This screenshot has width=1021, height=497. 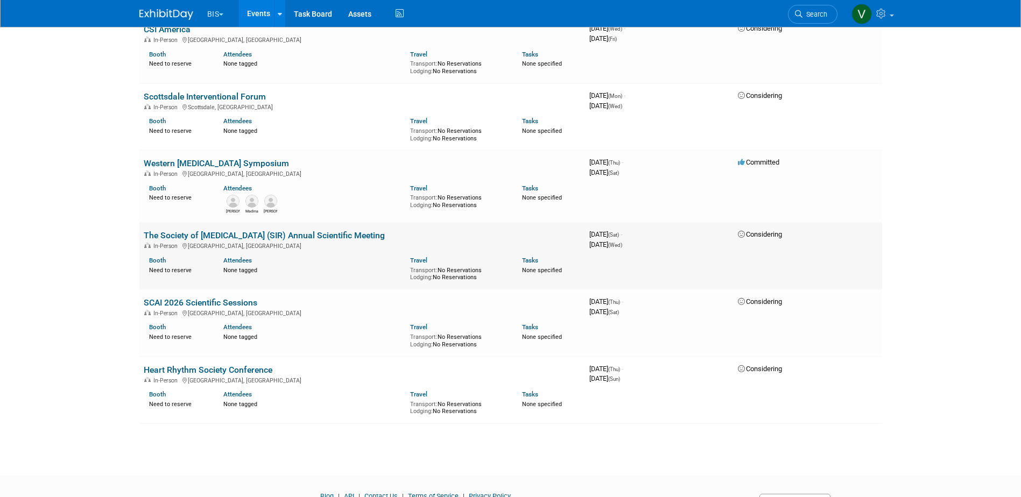 What do you see at coordinates (615, 96) in the screenshot?
I see `span: (Mon)` at bounding box center [615, 96].